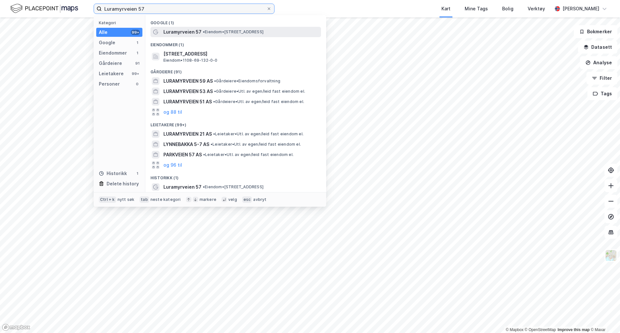 The width and height of the screenshot is (620, 333). Describe the element at coordinates (110, 63) in the screenshot. I see `div: Gårdeiere` at that location.